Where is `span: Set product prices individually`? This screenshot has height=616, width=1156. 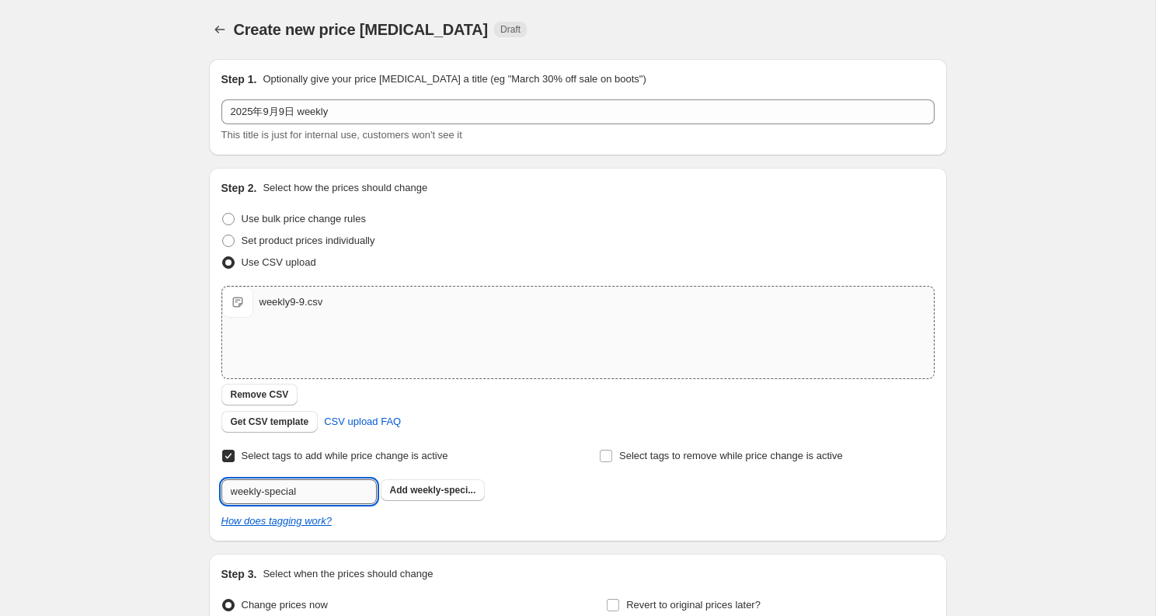 span: Set product prices individually is located at coordinates (308, 240).